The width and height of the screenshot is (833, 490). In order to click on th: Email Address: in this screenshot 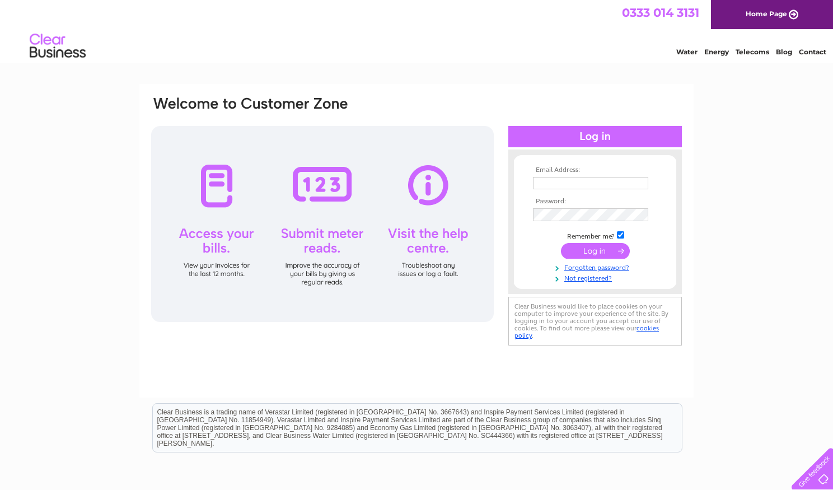, I will do `click(595, 170)`.